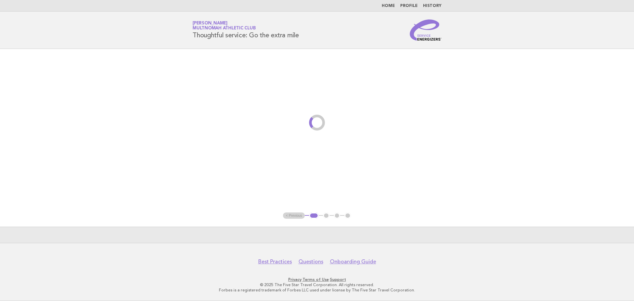 The image size is (634, 301). What do you see at coordinates (315, 279) in the screenshot?
I see `a: Terms of Use` at bounding box center [315, 279].